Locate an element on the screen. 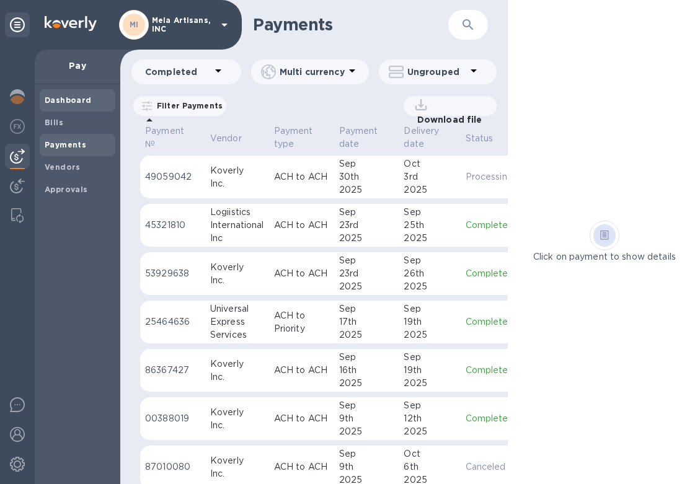 This screenshot has width=700, height=484. p: 00388019 is located at coordinates (172, 419).